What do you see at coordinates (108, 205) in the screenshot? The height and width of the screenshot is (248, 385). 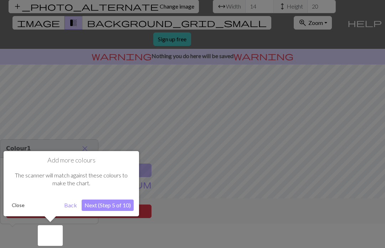 I see `button: Next (Step 5 of 10)` at bounding box center [108, 205].